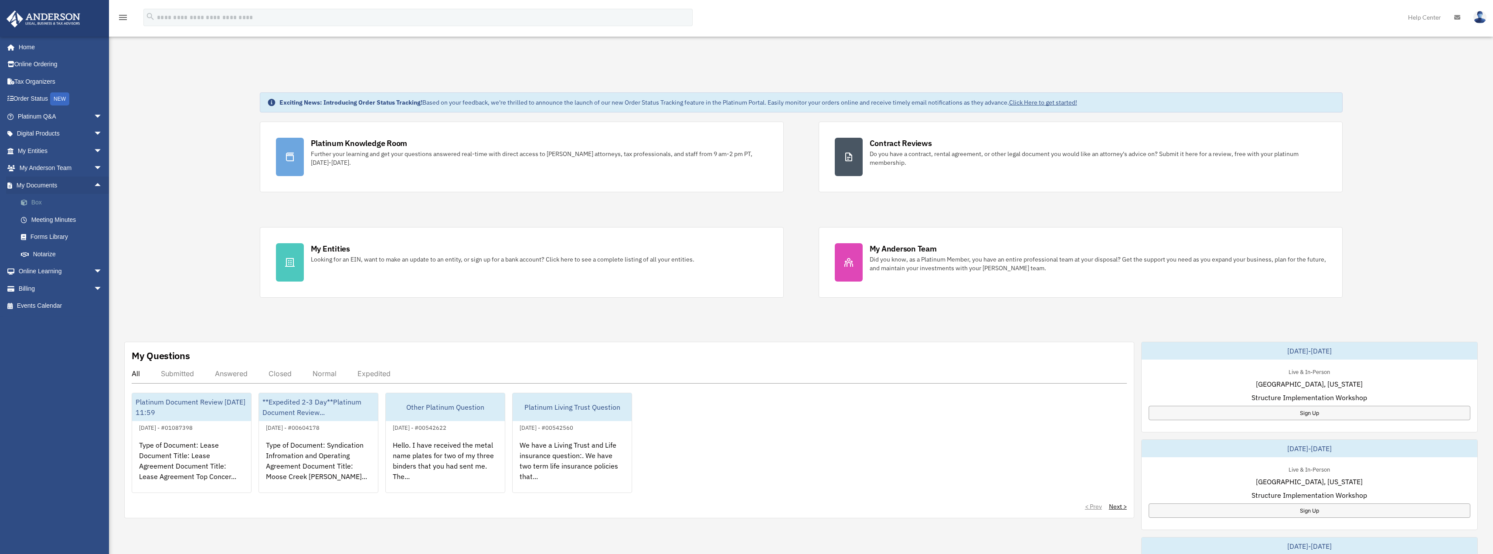 This screenshot has width=1493, height=554. Describe the element at coordinates (445, 467) in the screenshot. I see `div: Hello. I have received the metal name plates for two of my three binders that you had sent me. Th...` at that location.